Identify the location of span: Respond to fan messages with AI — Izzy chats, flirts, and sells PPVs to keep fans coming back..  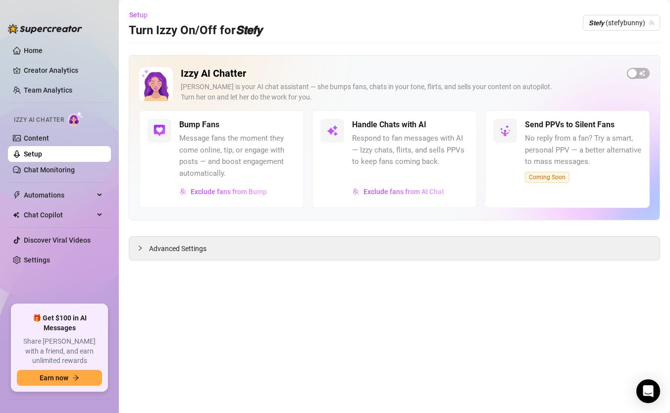
(410, 150).